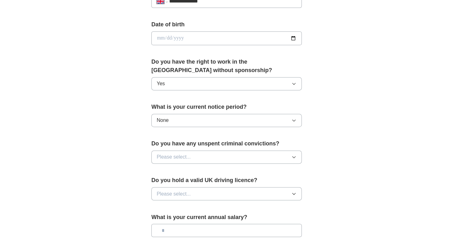  Describe the element at coordinates (227, 217) in the screenshot. I see `label: What is your current annual salary?` at that location.